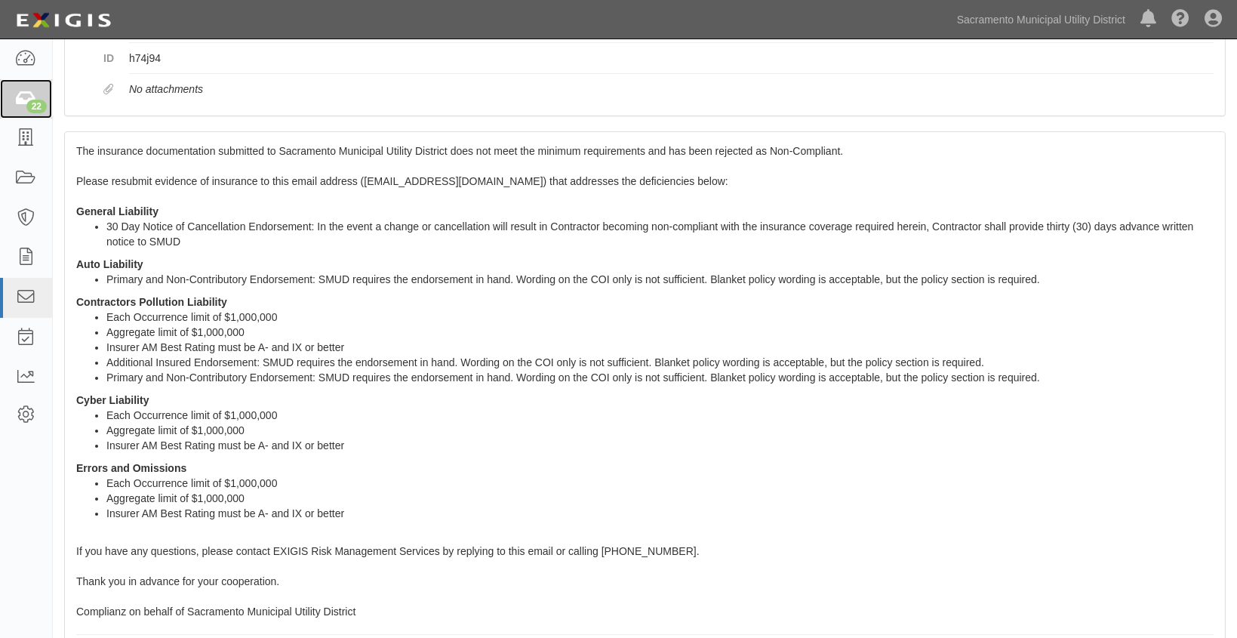 This screenshot has height=638, width=1237. I want to click on i: Help Center - Complianz, so click(1181, 20).